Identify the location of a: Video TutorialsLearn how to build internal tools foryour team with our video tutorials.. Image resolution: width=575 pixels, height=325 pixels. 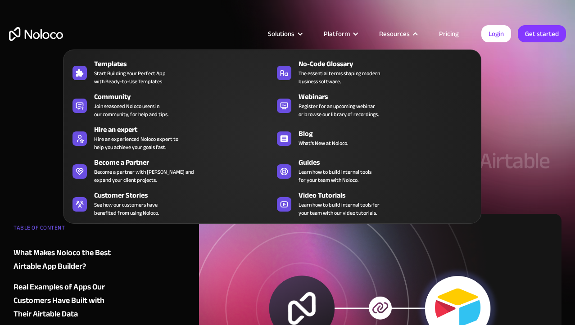
(374, 204).